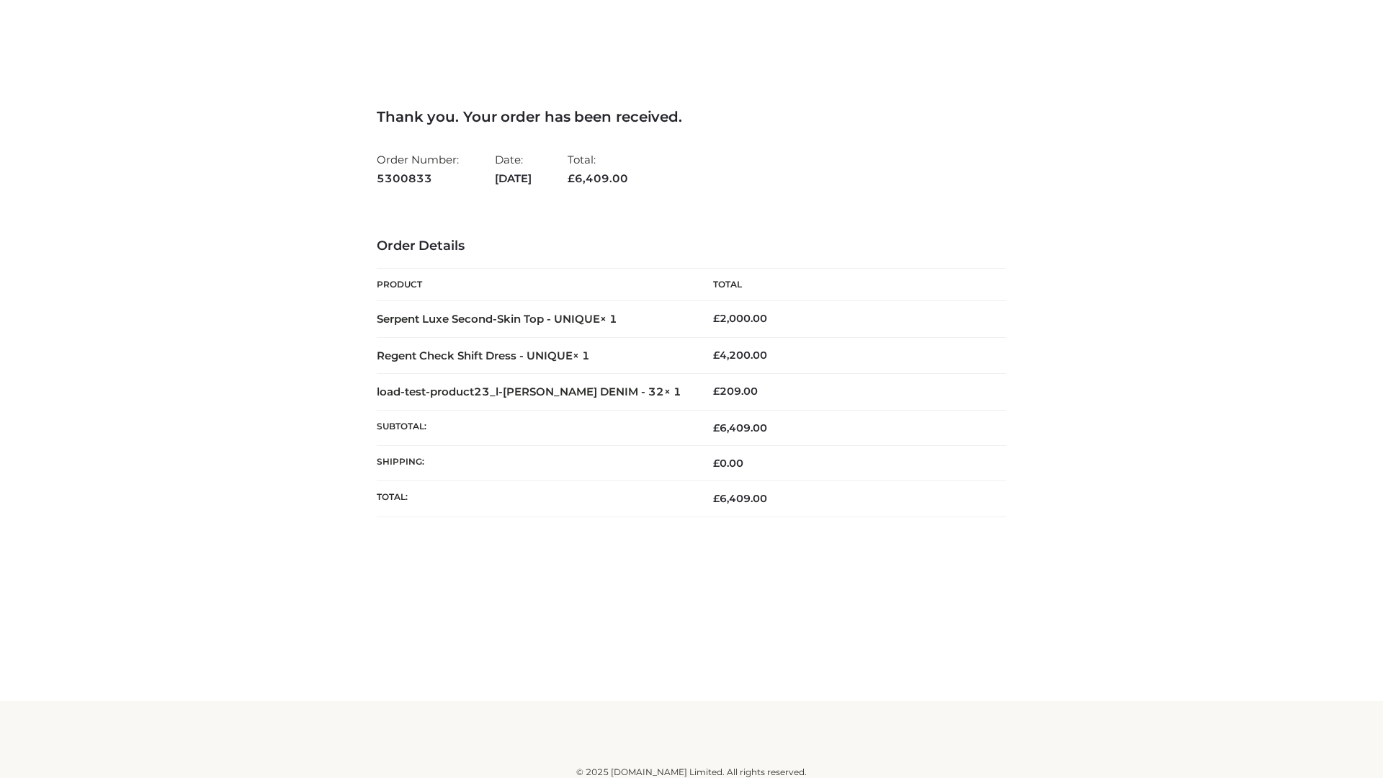 The image size is (1383, 778). I want to click on li: Order Number:, so click(418, 169).